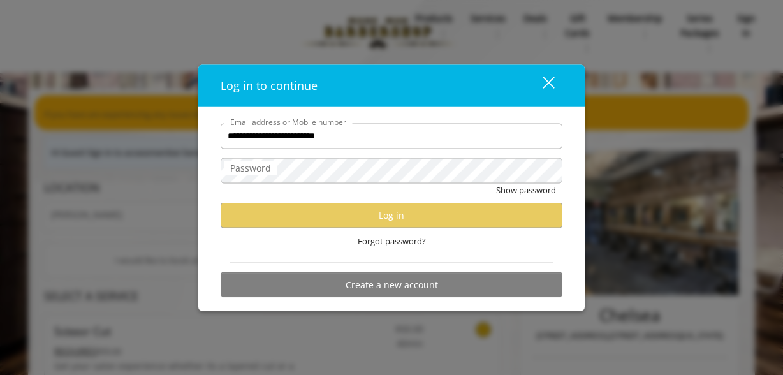 Image resolution: width=783 pixels, height=375 pixels. What do you see at coordinates (391, 240) in the screenshot?
I see `span: Forgot password?` at bounding box center [391, 240].